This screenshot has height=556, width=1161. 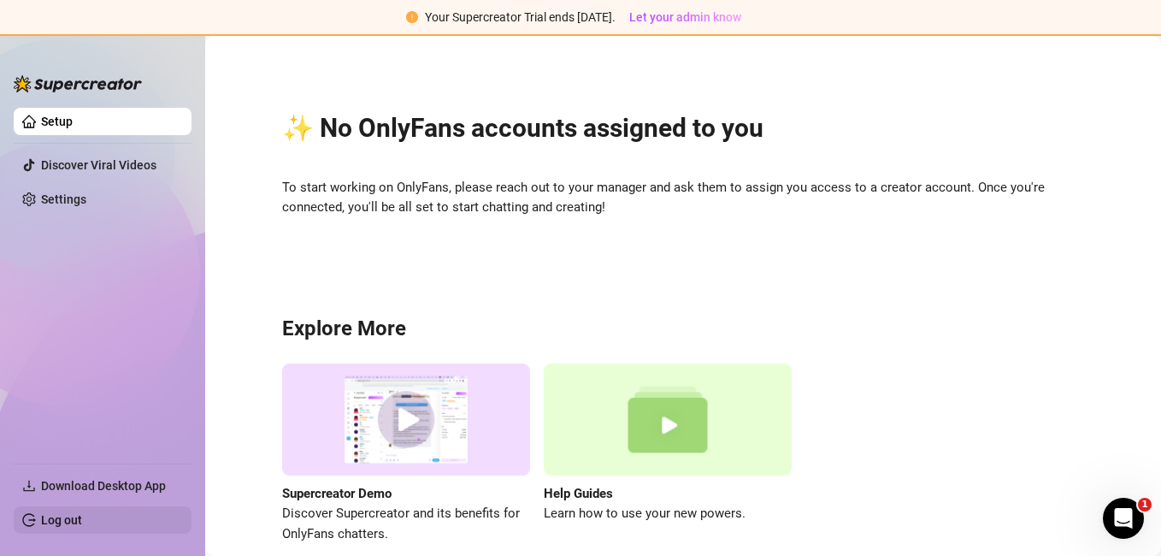 I want to click on span: Discover Supercreator and its benefits for OnlyFans chatters., so click(x=406, y=523).